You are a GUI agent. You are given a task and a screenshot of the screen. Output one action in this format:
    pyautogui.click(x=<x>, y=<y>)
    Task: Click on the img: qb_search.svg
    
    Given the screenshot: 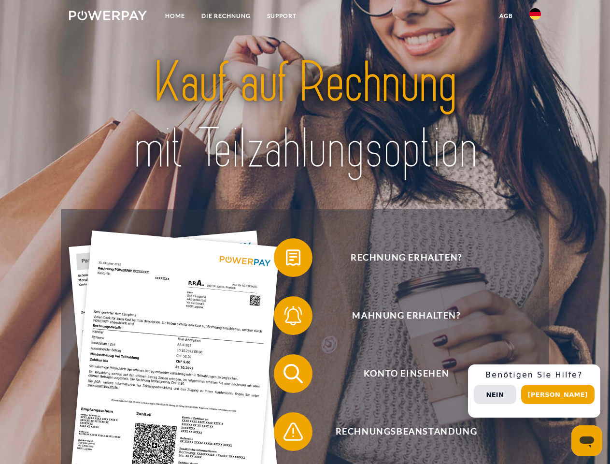 What is the action you would take?
    pyautogui.click(x=293, y=374)
    